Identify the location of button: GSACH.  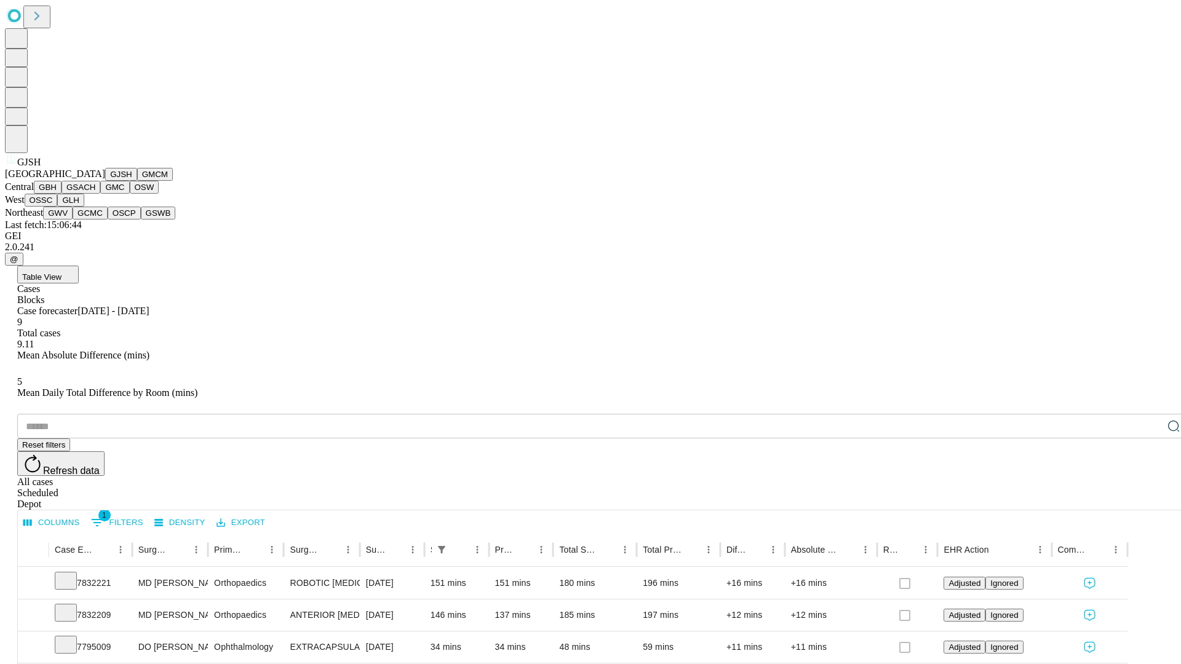
(81, 187).